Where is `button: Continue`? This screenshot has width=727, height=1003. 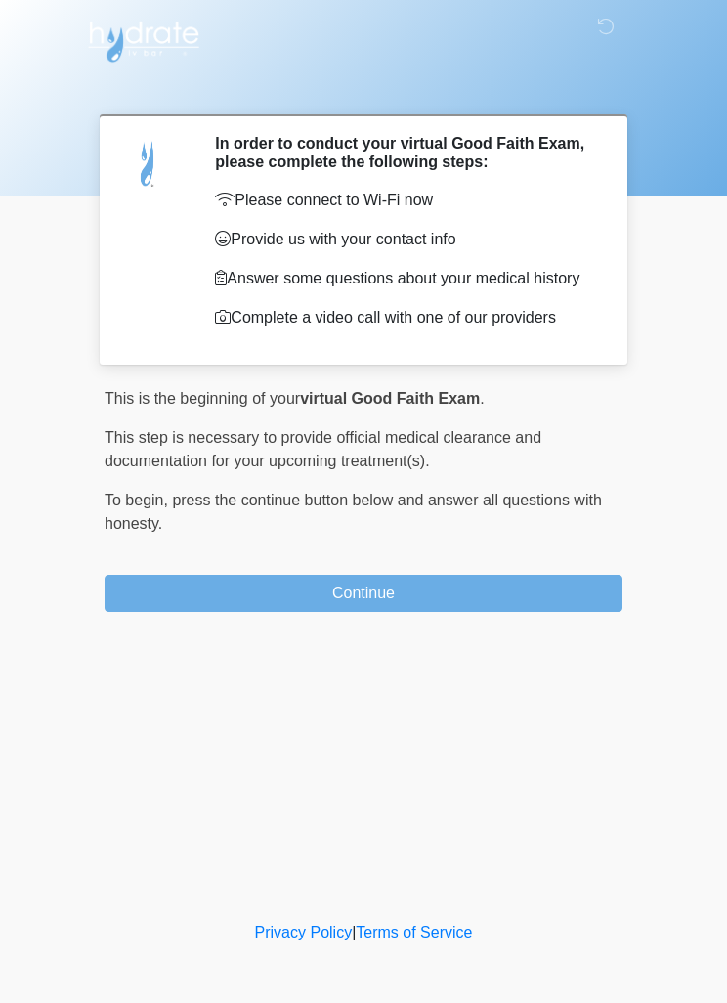 button: Continue is located at coordinates (364, 594).